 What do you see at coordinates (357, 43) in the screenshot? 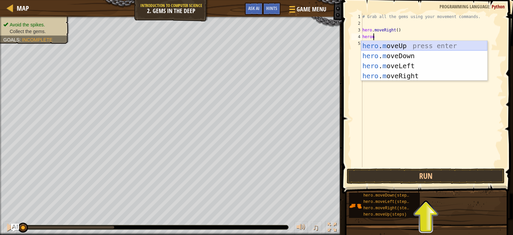
I see `div: 5` at bounding box center [357, 43].